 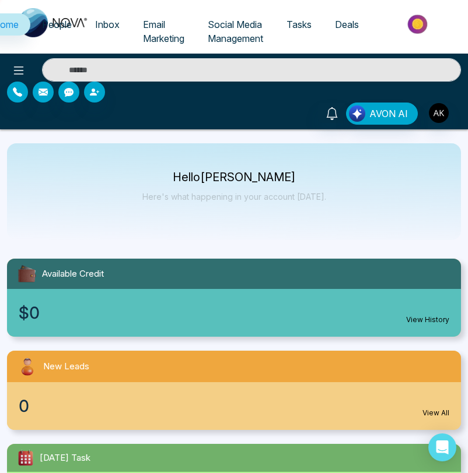 I want to click on img: newLeads.svg, so click(x=27, y=367).